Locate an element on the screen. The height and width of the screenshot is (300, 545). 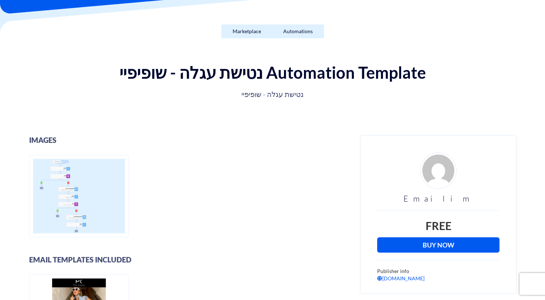
h3: images is located at coordinates (189, 140).